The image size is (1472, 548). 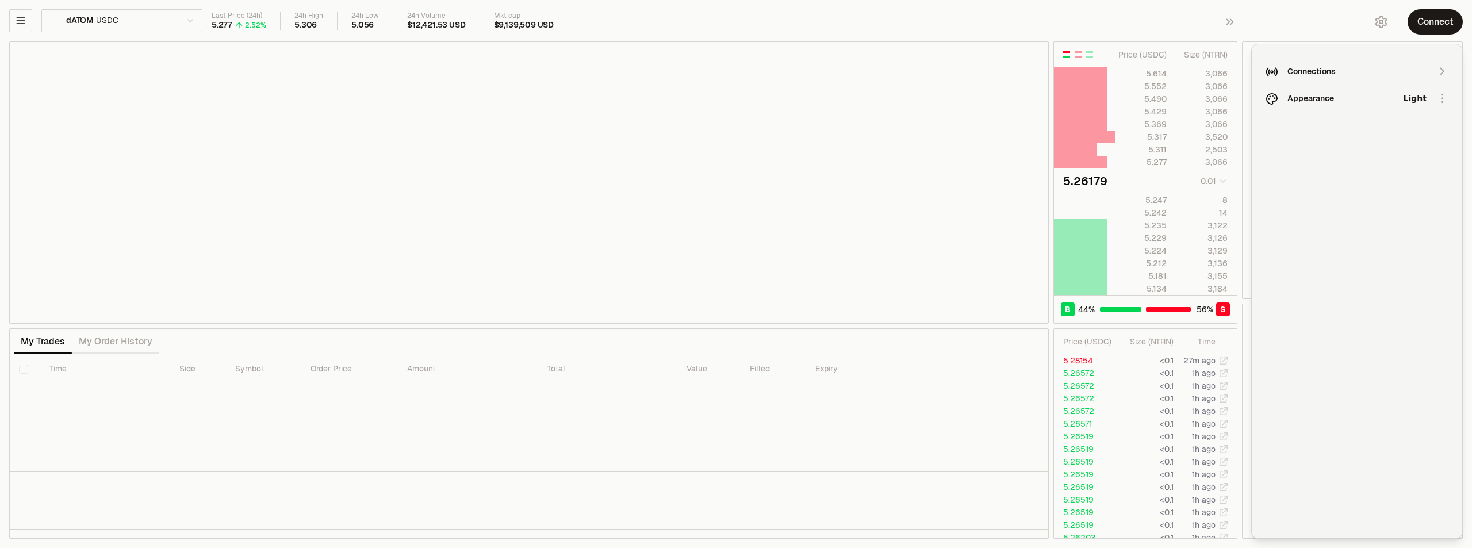 What do you see at coordinates (1067, 55) in the screenshot?
I see `button: Show Buy and Sell Orders` at bounding box center [1067, 55].